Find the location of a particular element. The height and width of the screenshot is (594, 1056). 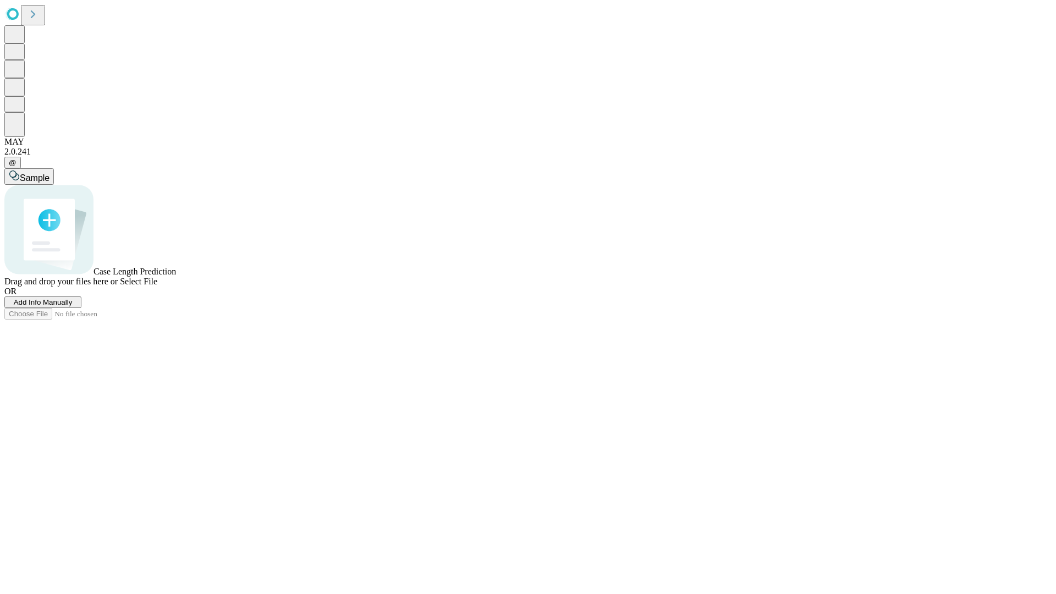

span: Sample is located at coordinates (35, 178).